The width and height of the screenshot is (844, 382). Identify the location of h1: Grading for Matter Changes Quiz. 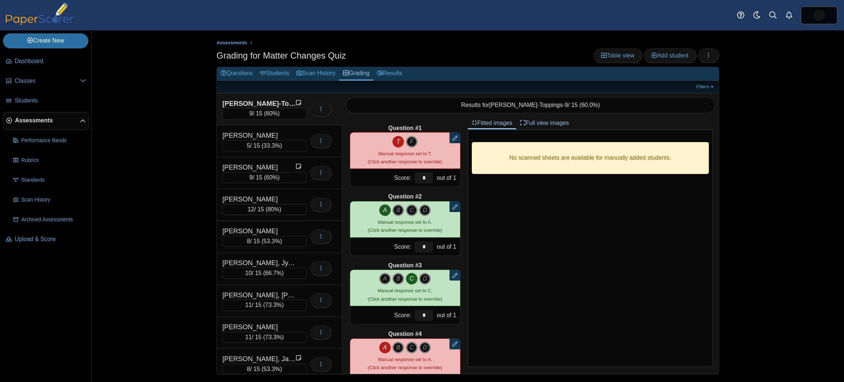
(281, 56).